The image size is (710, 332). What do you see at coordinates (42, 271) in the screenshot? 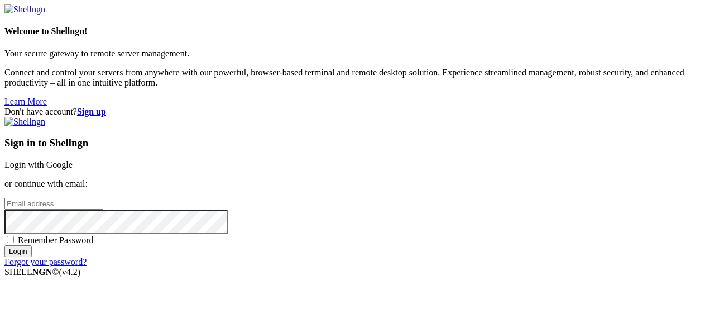
I see `span: SHELL ©` at bounding box center [42, 271].